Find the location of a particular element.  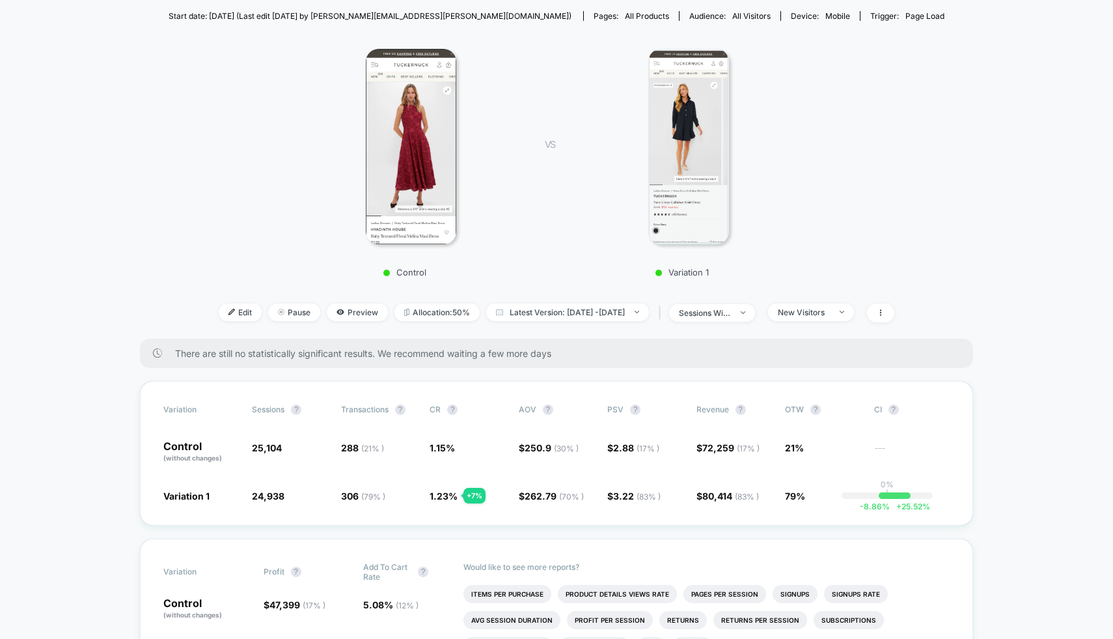

img: calendar is located at coordinates (499, 312).